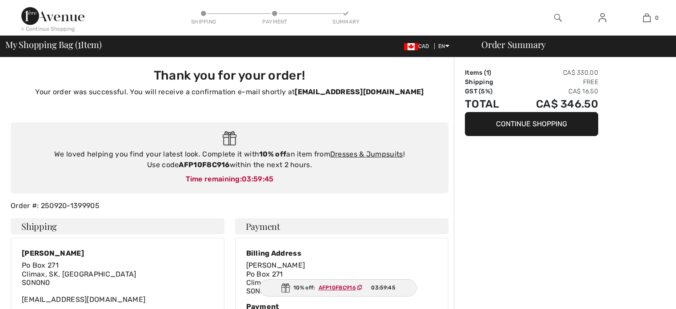 The image size is (676, 309). I want to click on div: < Continue Shopping, so click(48, 29).